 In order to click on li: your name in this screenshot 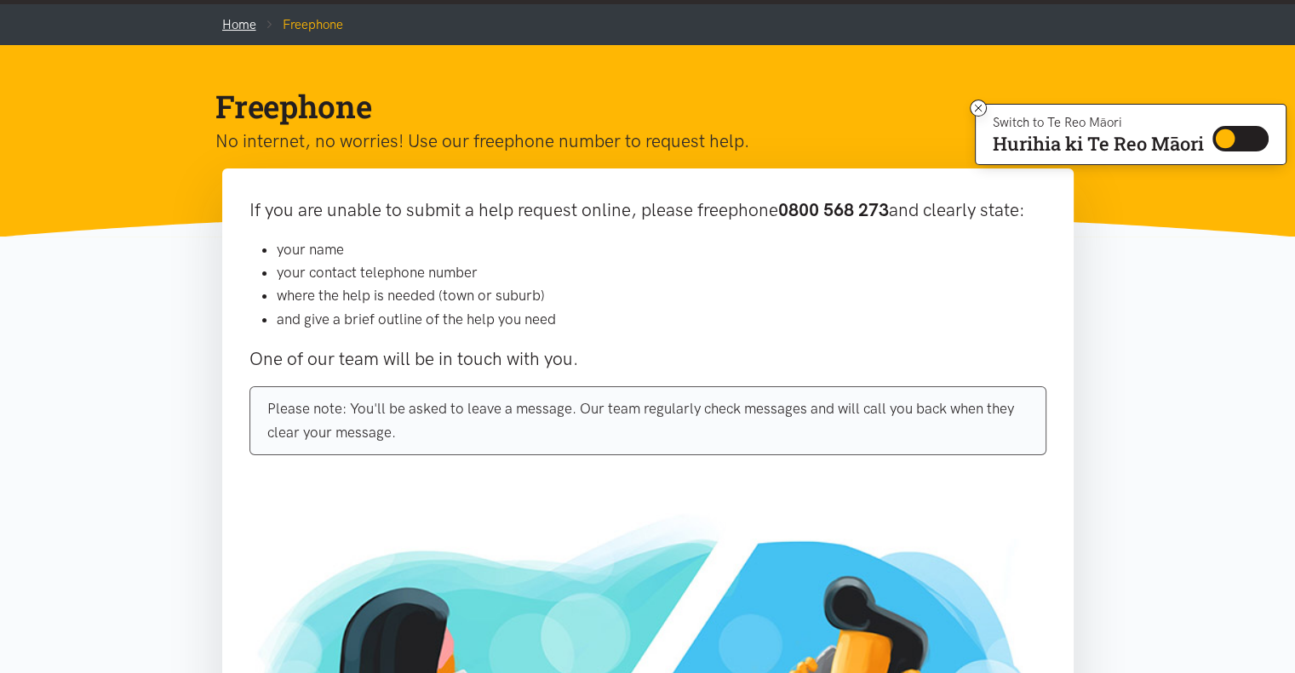, I will do `click(662, 249)`.